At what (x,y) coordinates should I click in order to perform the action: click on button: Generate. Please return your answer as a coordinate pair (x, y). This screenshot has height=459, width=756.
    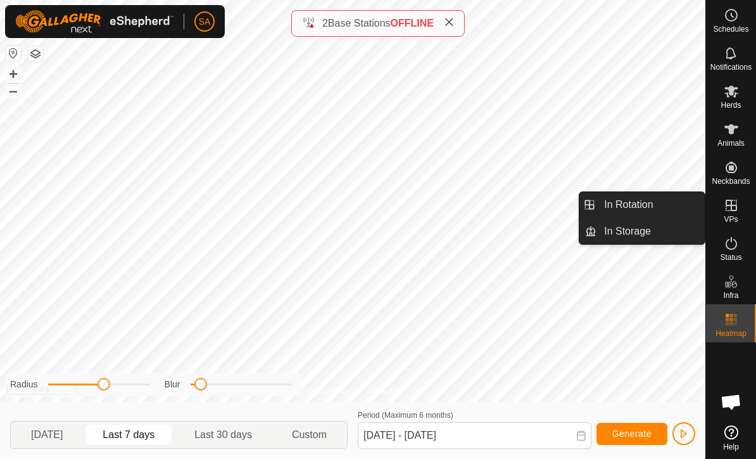
    Looking at the image, I should click on (632, 433).